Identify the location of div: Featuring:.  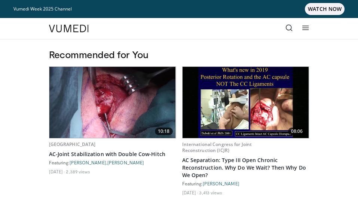
(246, 183).